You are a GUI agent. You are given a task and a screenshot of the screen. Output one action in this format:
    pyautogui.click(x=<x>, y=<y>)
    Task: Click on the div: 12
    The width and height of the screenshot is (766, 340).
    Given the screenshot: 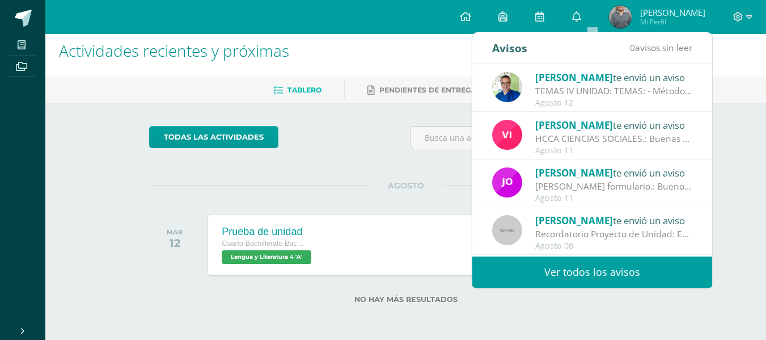 What is the action you would take?
    pyautogui.click(x=175, y=243)
    